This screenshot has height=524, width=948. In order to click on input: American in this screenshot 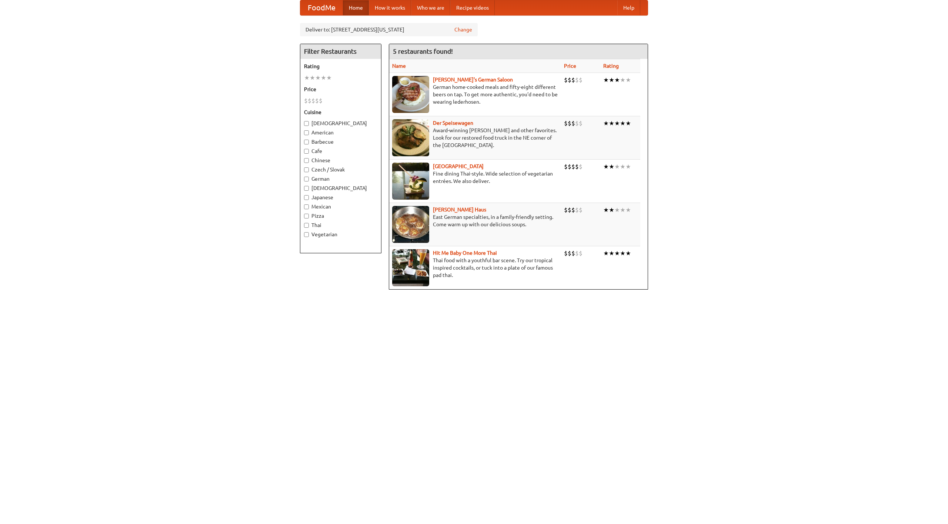, I will do `click(306, 133)`.